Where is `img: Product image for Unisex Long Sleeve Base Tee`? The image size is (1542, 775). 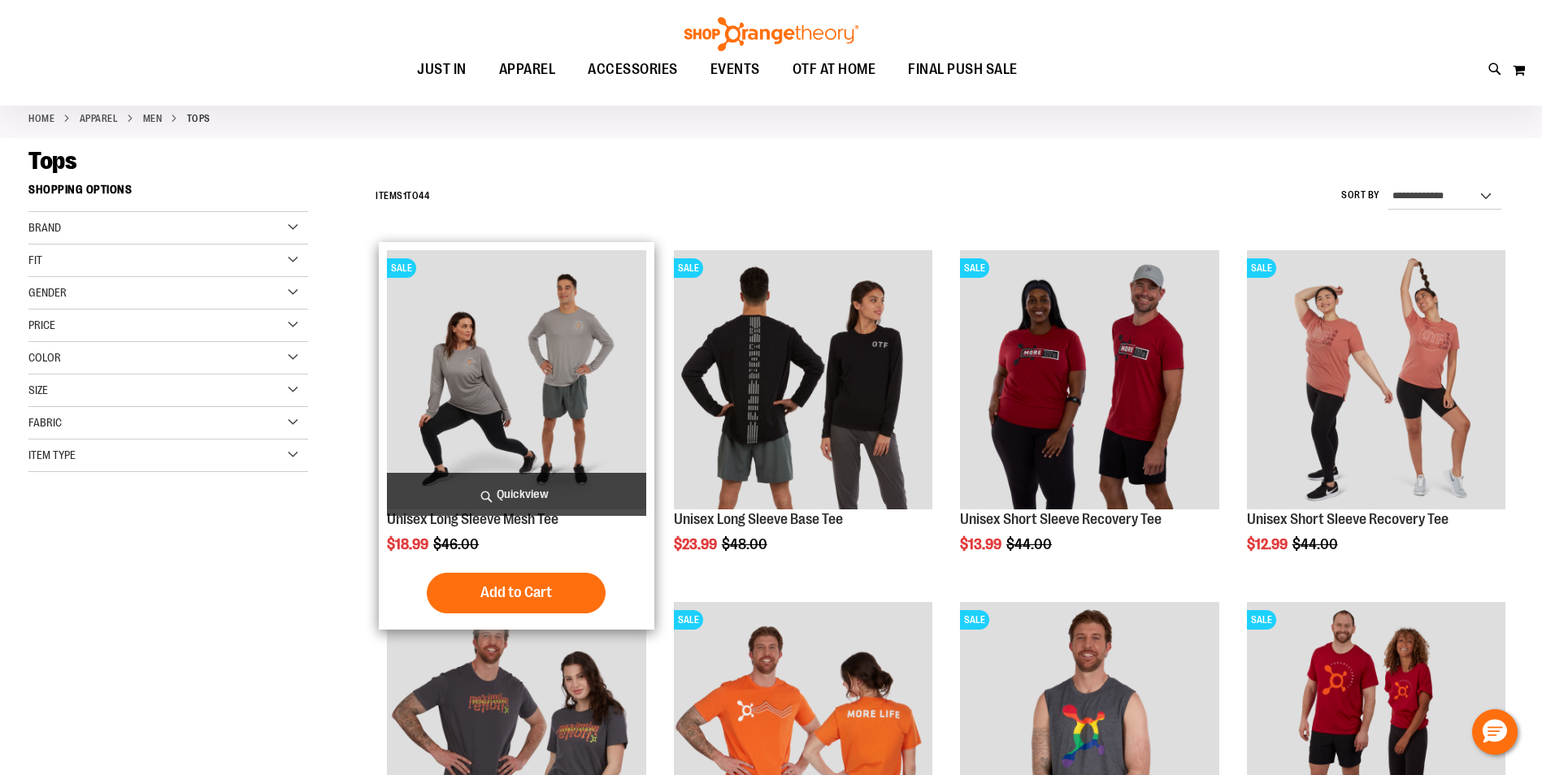
img: Product image for Unisex Long Sleeve Base Tee is located at coordinates (803, 380).